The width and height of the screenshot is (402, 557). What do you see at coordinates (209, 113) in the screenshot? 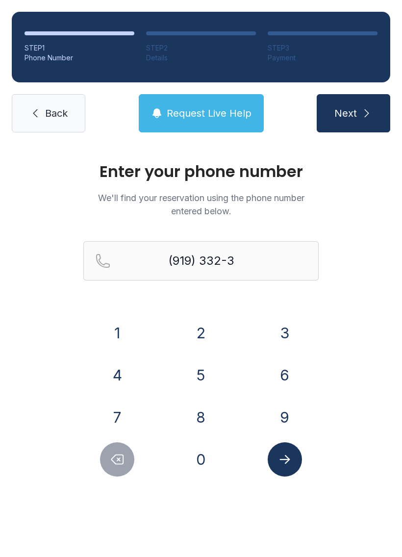
I see `span: Request Live Help` at bounding box center [209, 113].